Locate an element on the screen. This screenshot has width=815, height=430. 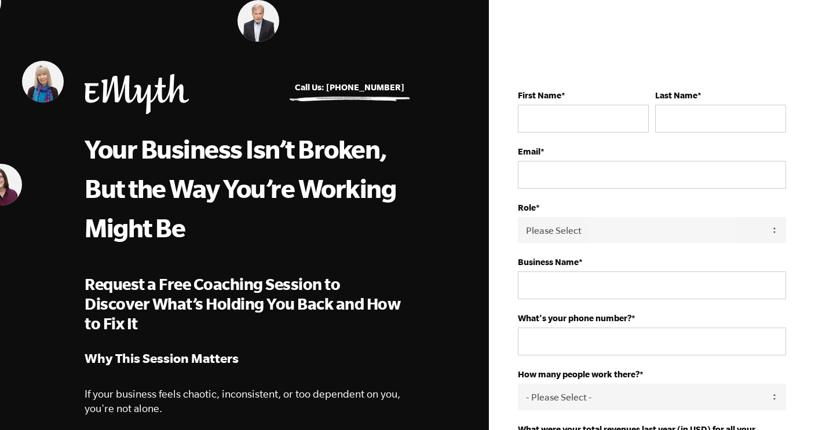
strong: Why This Session Matters is located at coordinates (162, 358).